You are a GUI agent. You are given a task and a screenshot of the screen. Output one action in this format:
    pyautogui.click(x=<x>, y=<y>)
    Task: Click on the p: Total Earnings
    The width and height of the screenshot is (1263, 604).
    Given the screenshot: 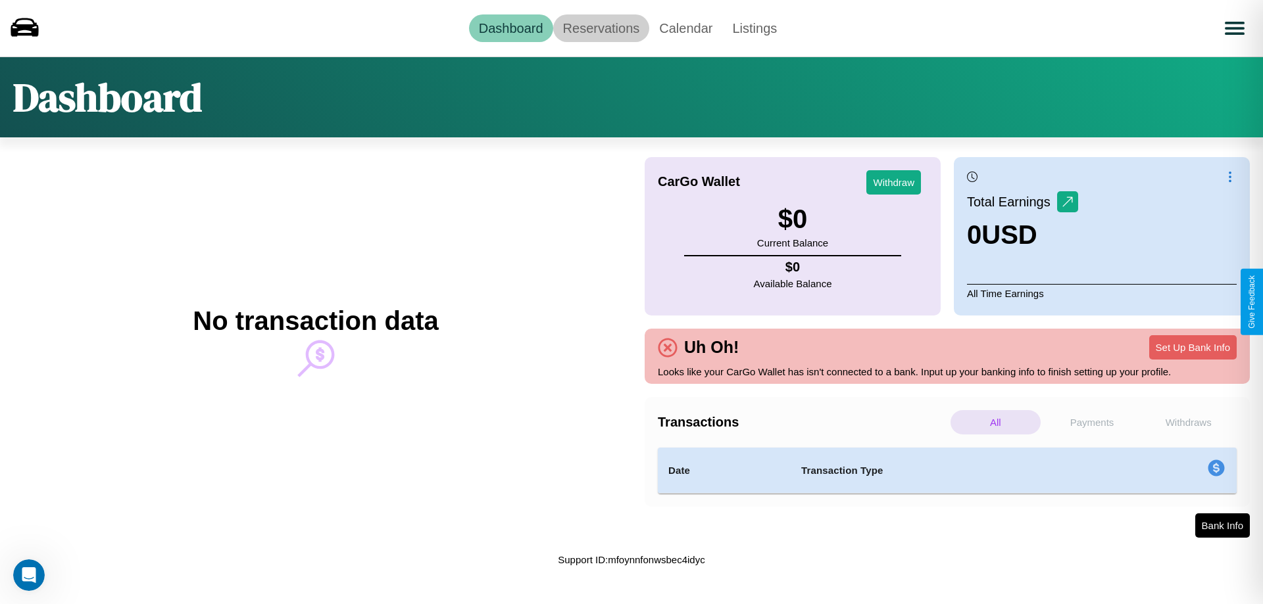 What is the action you would take?
    pyautogui.click(x=1011, y=202)
    